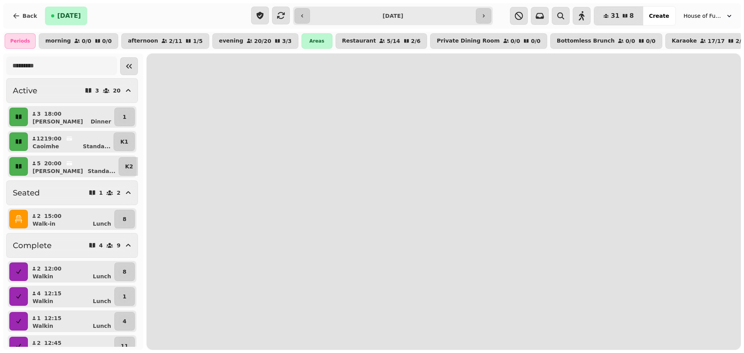 The width and height of the screenshot is (744, 353). What do you see at coordinates (117, 91) in the screenshot?
I see `p: 20` at bounding box center [117, 91].